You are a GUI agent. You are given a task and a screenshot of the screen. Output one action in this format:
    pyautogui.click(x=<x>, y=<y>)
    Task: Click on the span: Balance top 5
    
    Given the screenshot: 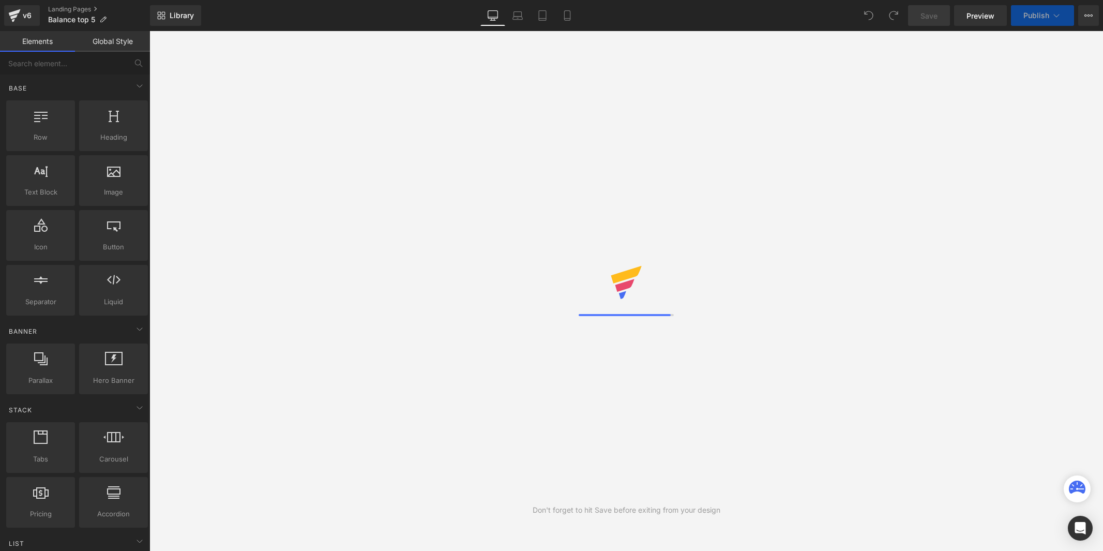 What is the action you would take?
    pyautogui.click(x=71, y=20)
    